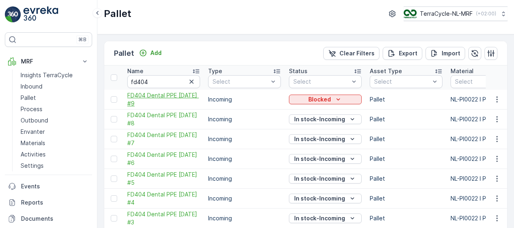 This screenshot has width=514, height=228. What do you see at coordinates (215, 71) in the screenshot?
I see `p: Type` at bounding box center [215, 71].